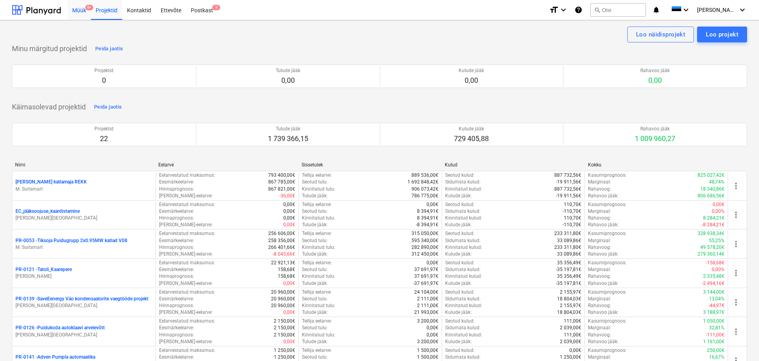 The width and height of the screenshot is (759, 361). I want to click on p: 889 536,00€, so click(425, 175).